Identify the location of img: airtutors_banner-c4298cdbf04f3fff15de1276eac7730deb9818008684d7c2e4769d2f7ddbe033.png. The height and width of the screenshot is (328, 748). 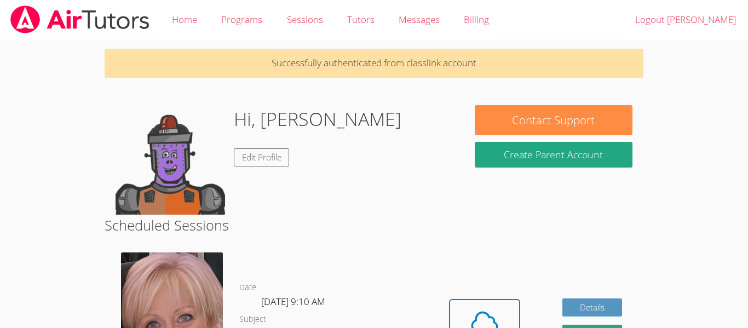
(80, 19).